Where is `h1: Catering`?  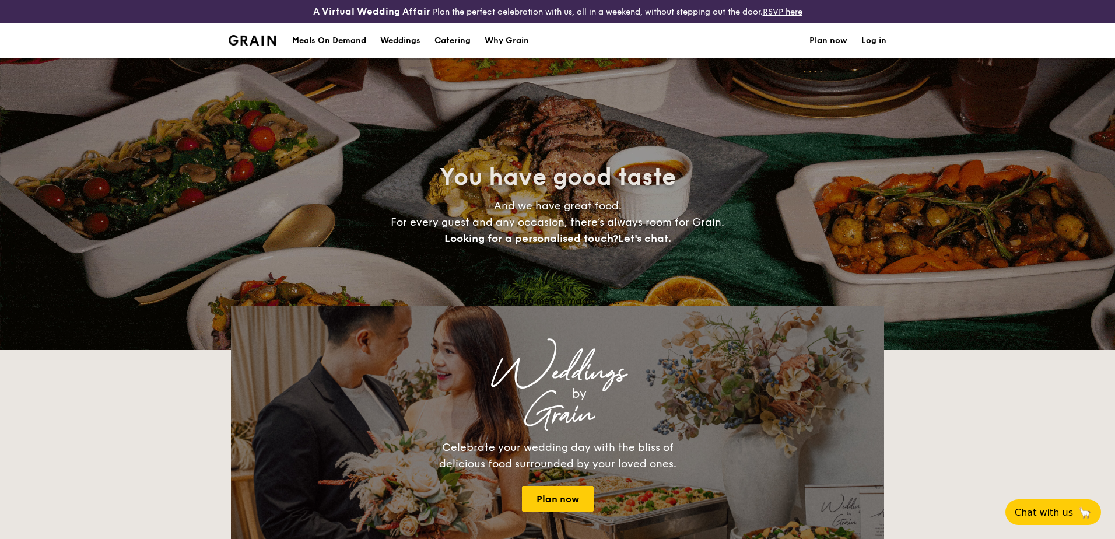 h1: Catering is located at coordinates (453, 41).